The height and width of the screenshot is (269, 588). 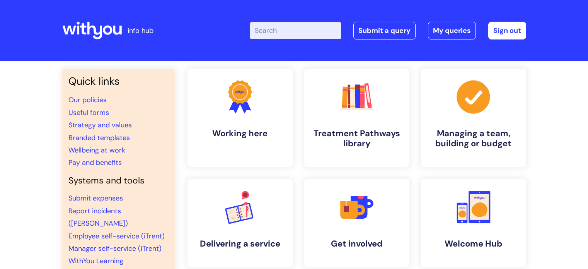 I want to click on a: Submit a query, so click(x=385, y=31).